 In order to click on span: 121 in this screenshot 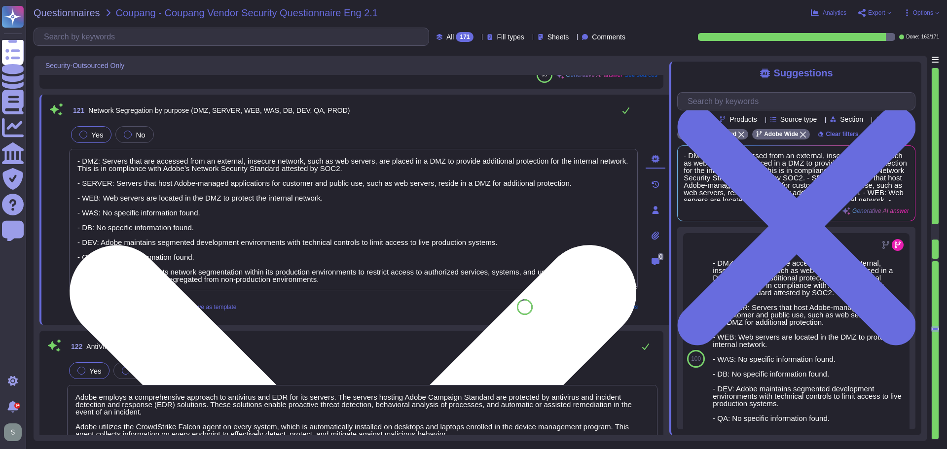, I will do `click(76, 110)`.